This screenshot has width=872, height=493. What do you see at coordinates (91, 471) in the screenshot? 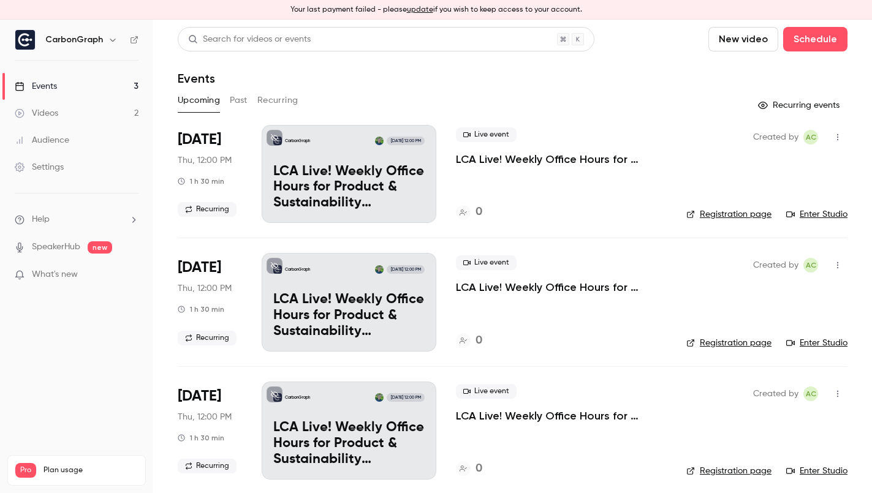
I see `span: Plan usage` at bounding box center [91, 471].